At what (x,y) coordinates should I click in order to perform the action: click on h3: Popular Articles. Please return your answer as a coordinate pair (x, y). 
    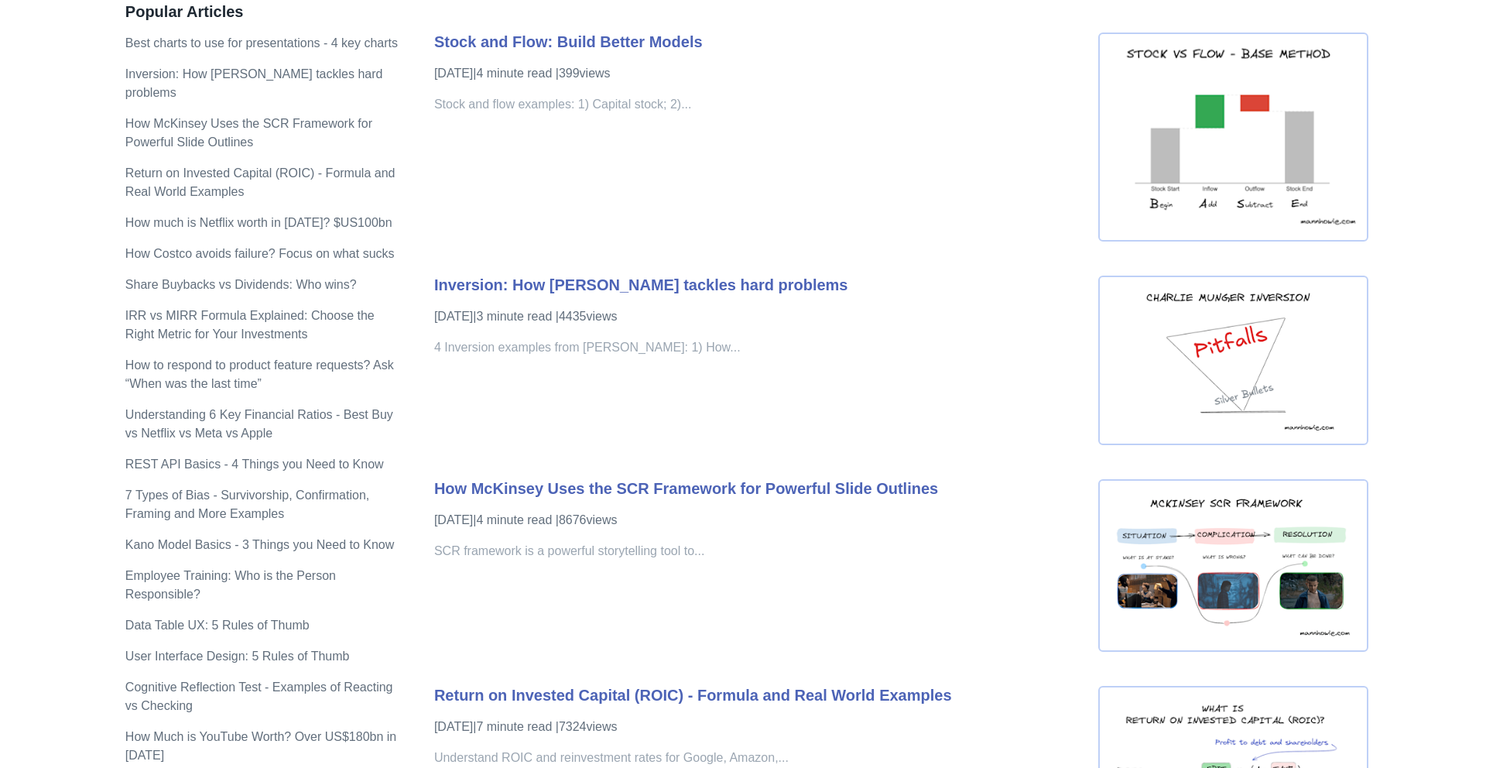
    Looking at the image, I should click on (263, 12).